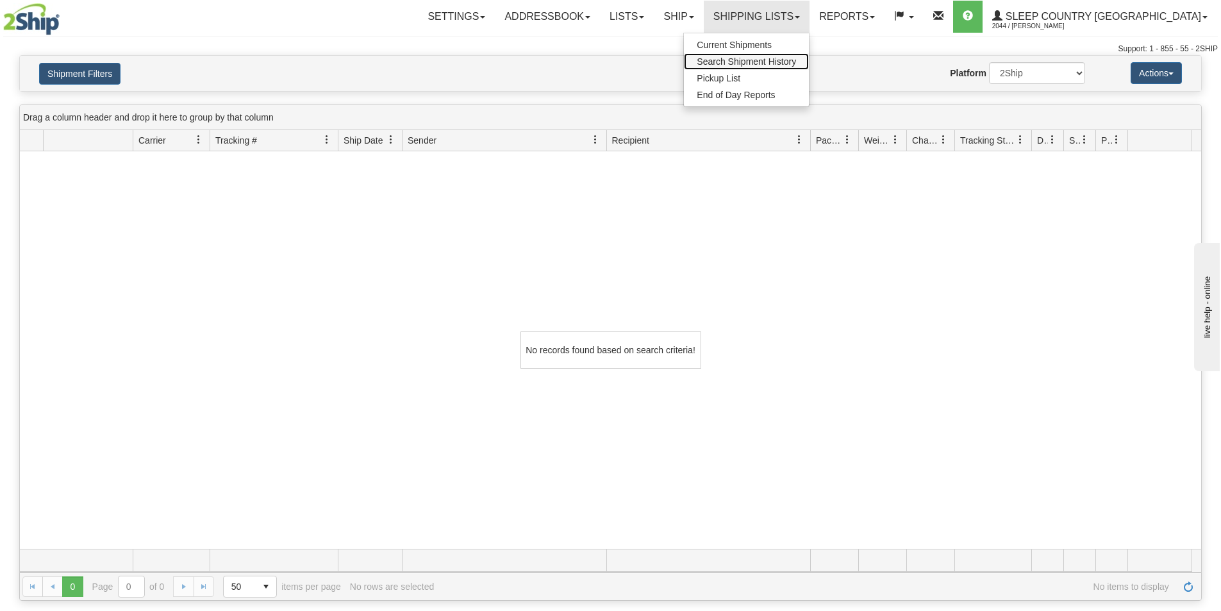 This screenshot has width=1221, height=611. I want to click on a: Charge filter column settings, so click(944, 140).